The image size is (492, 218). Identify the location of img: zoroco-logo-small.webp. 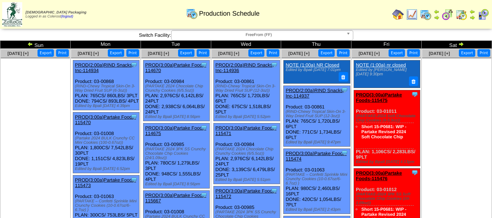
(12, 14).